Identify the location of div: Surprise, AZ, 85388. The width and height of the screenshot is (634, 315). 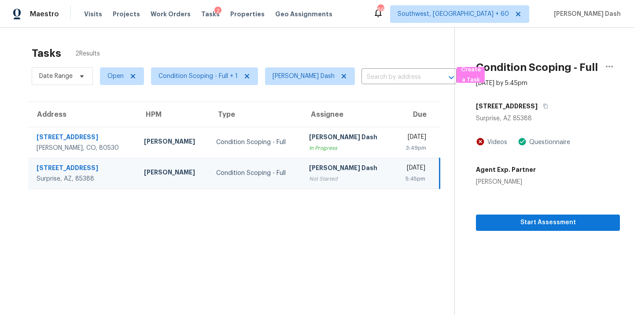
(83, 179).